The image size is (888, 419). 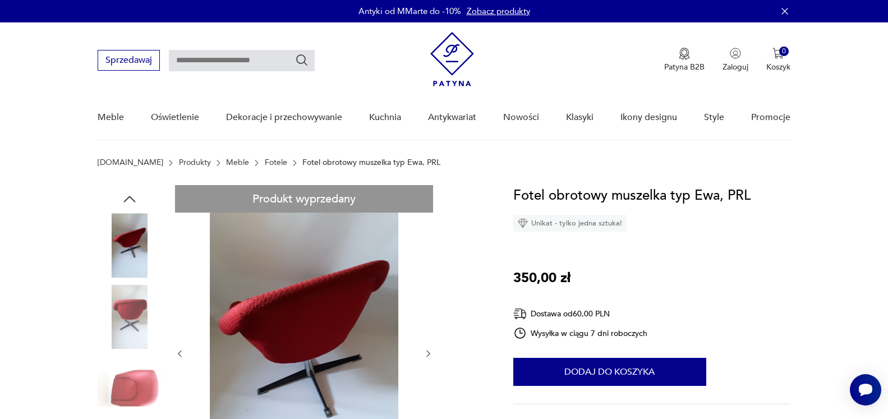 I want to click on a: Fotele, so click(x=276, y=163).